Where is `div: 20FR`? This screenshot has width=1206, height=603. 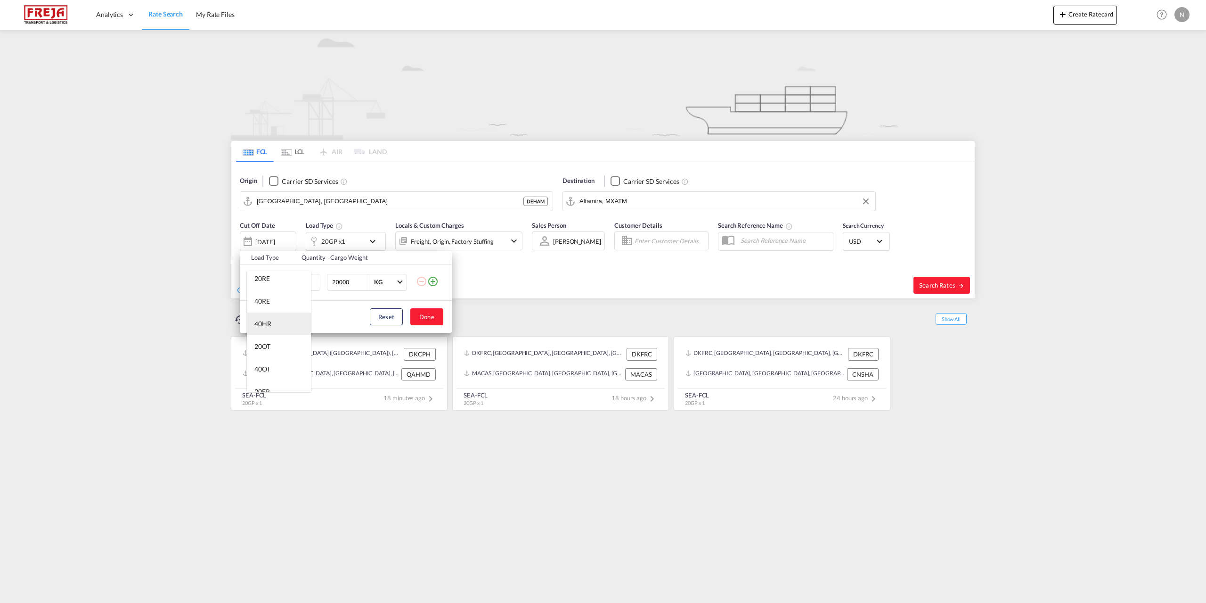
div: 20FR is located at coordinates (262, 392).